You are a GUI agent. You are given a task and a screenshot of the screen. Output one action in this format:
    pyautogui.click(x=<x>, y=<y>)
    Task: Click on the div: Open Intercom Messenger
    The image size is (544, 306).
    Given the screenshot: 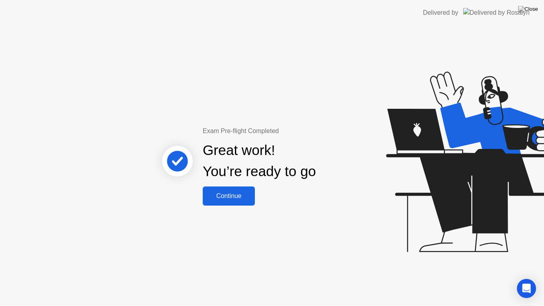 What is the action you would take?
    pyautogui.click(x=526, y=288)
    